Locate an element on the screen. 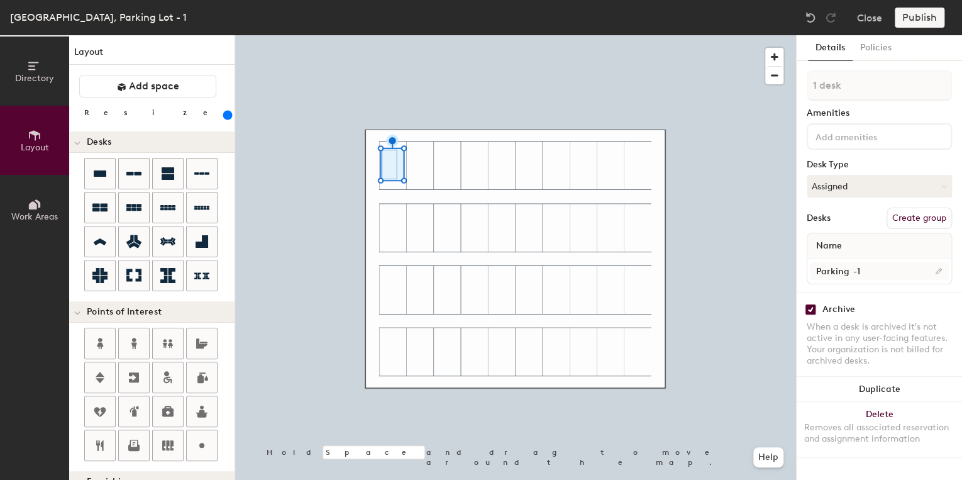  span: Points of Interest is located at coordinates (124, 312).